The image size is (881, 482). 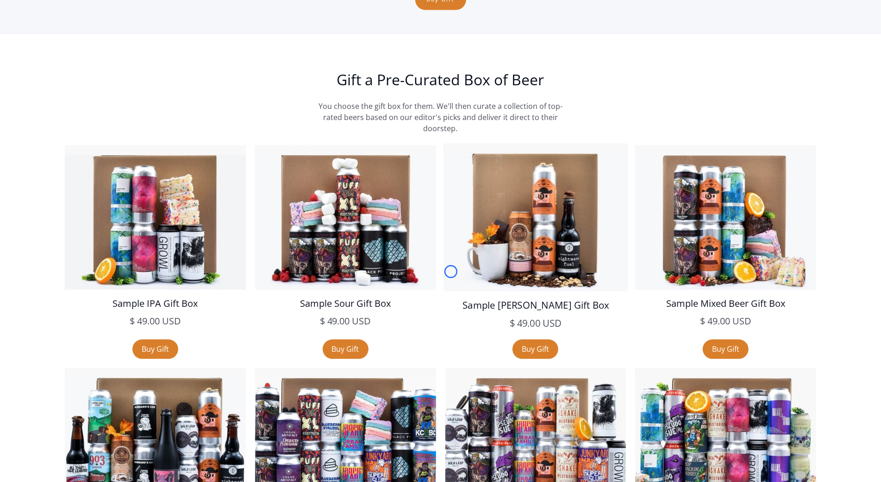 I want to click on a: Sample IPA Gift Box$ 49.00 USD, so click(x=155, y=242).